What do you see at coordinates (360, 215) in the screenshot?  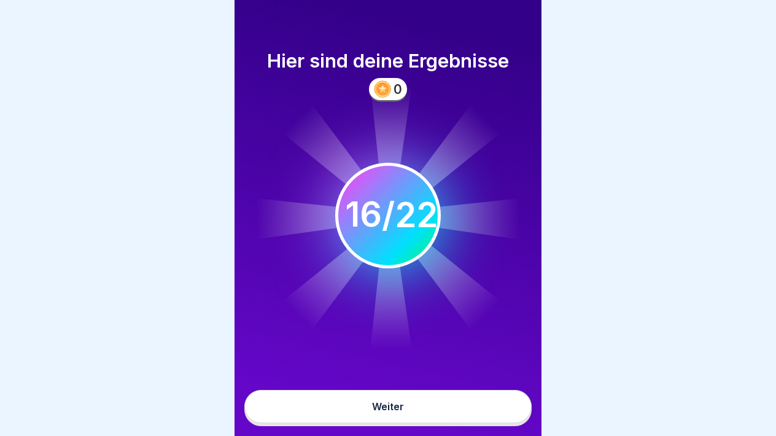 I see `span: 22` at bounding box center [360, 215].